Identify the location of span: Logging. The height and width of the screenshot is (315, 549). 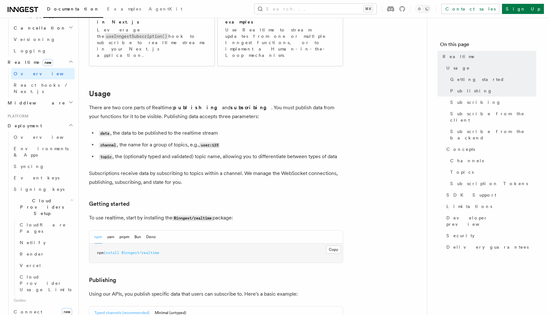
(30, 51).